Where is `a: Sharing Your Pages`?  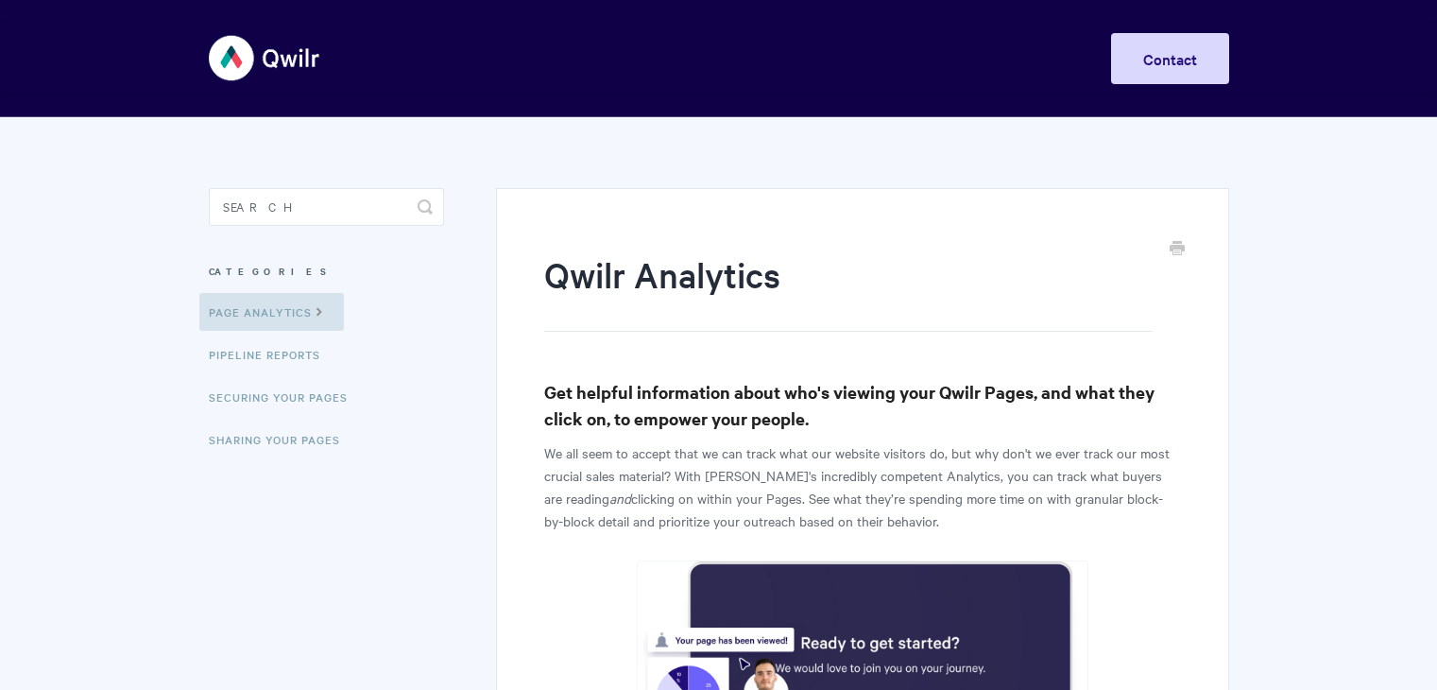
a: Sharing Your Pages is located at coordinates (282, 439).